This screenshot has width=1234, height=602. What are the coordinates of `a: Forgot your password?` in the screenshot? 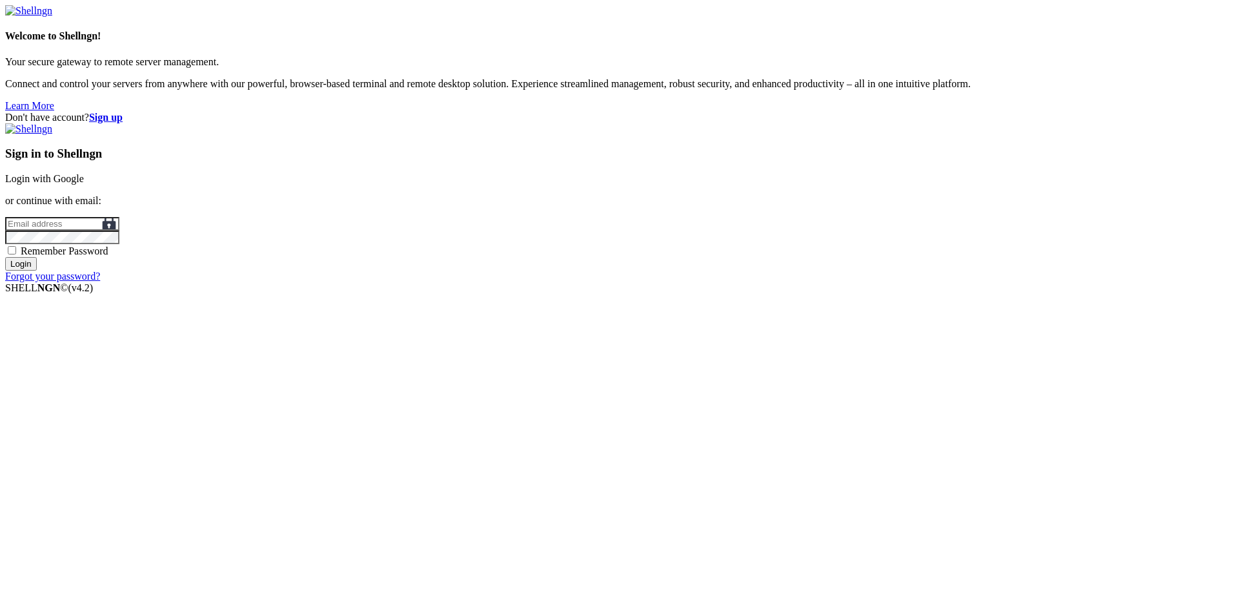 It's located at (52, 276).